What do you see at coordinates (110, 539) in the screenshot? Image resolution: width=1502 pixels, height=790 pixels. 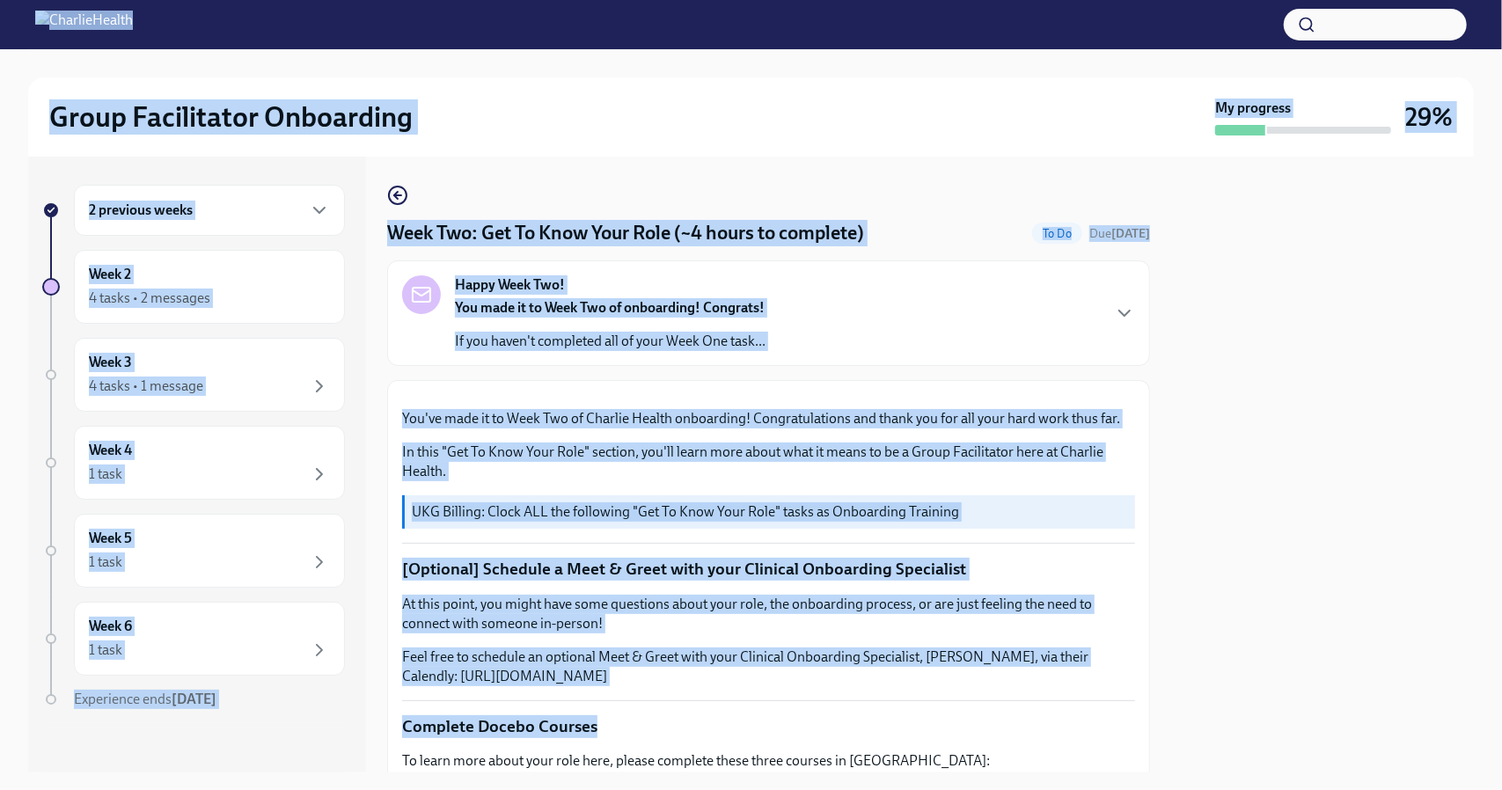 I see `h6: Week 5` at bounding box center [110, 539].